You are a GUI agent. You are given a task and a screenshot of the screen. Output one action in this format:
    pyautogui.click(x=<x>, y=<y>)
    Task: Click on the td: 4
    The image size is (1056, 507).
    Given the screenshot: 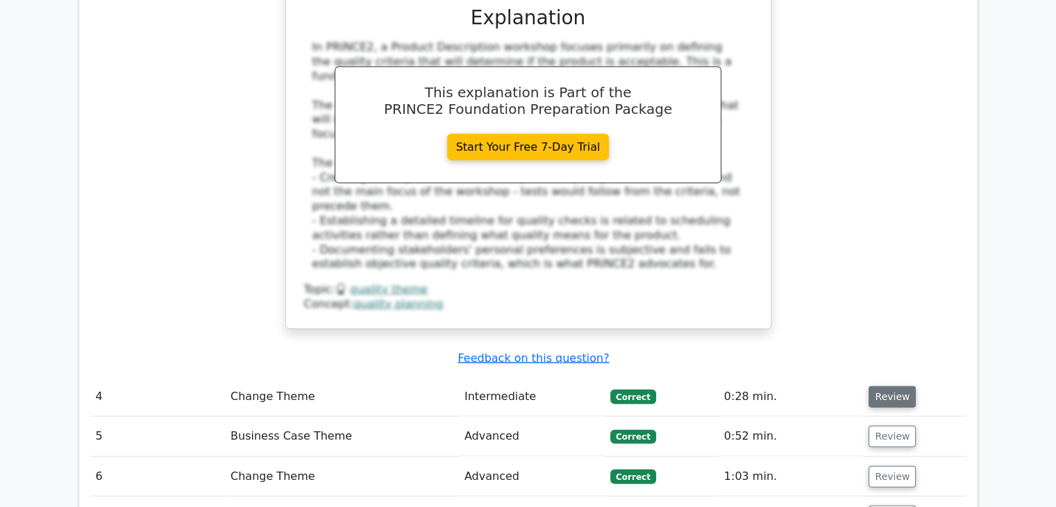 What is the action you would take?
    pyautogui.click(x=158, y=396)
    